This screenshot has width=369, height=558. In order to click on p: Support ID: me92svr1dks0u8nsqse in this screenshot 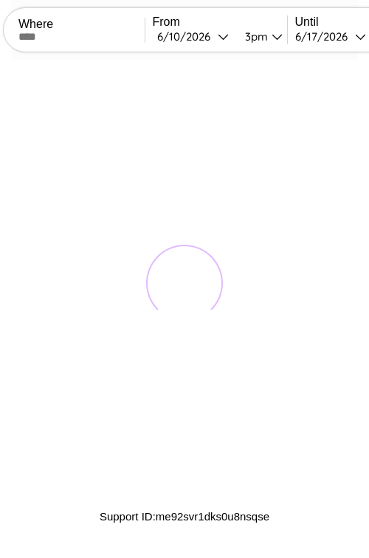, I will do `click(184, 516)`.